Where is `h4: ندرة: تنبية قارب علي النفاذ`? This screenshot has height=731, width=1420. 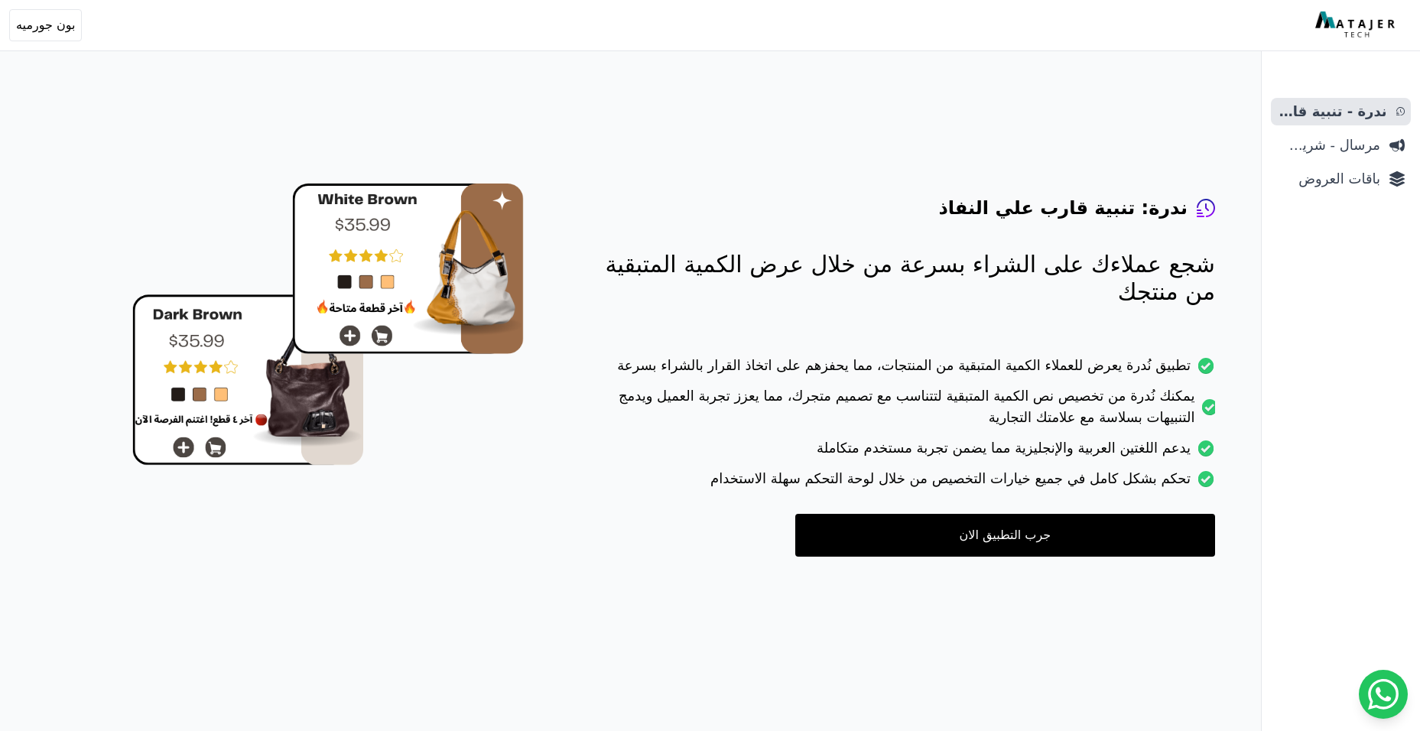
h4: ندرة: تنبية قارب علي النفاذ is located at coordinates (1063, 208).